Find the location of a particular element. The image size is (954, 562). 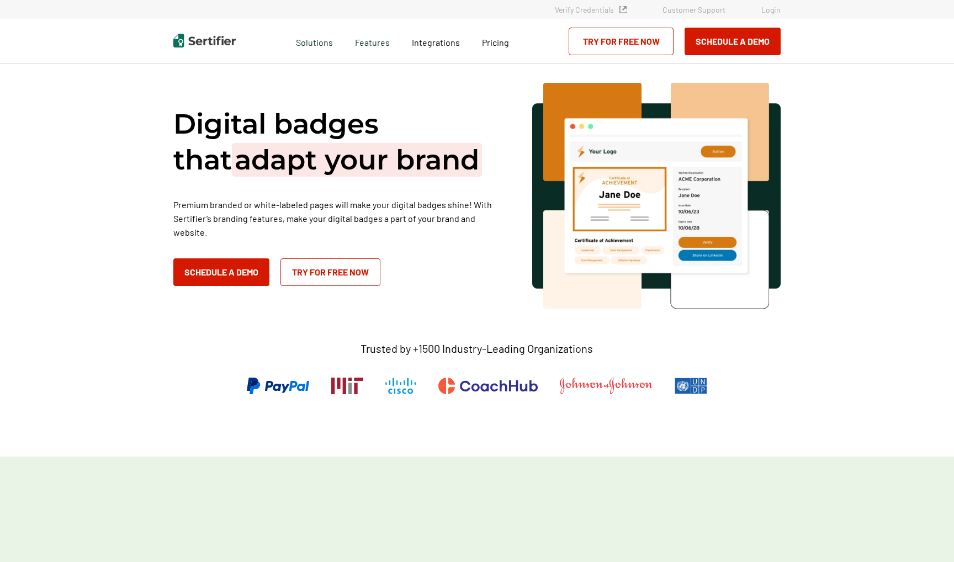

span: Solutions is located at coordinates (314, 41).